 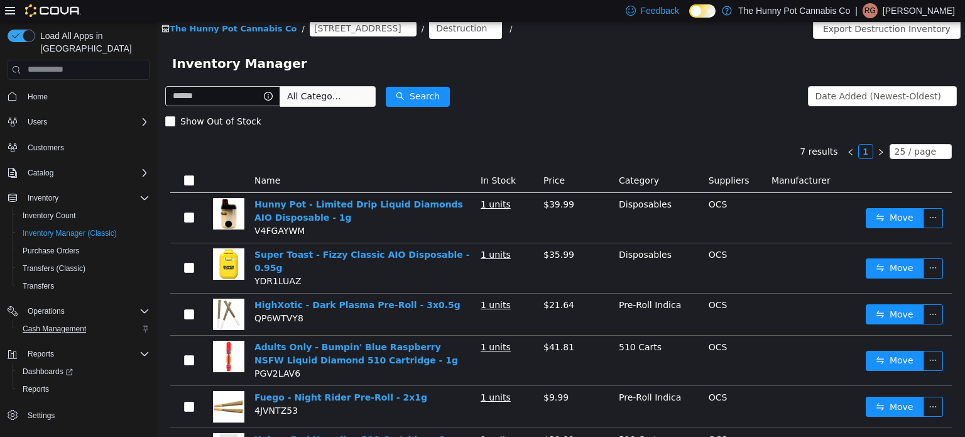 I want to click on i: icon: shop, so click(x=8, y=6).